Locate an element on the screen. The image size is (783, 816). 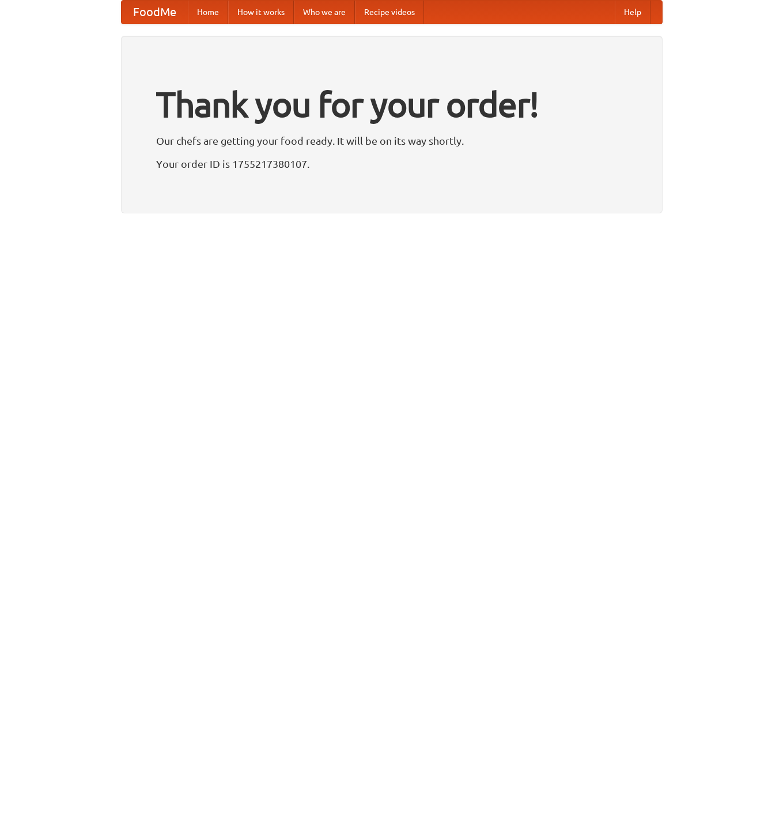
p: Your order ID is 1755217380107. is located at coordinates (392, 164).